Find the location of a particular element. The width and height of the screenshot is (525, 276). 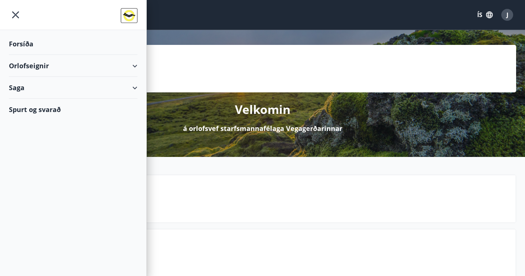

img: union_logo is located at coordinates (129, 16).